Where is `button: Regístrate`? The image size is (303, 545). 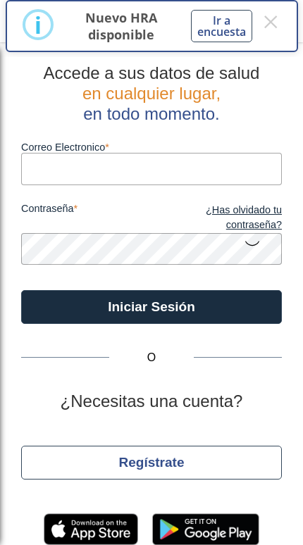
button: Regístrate is located at coordinates (151, 463).